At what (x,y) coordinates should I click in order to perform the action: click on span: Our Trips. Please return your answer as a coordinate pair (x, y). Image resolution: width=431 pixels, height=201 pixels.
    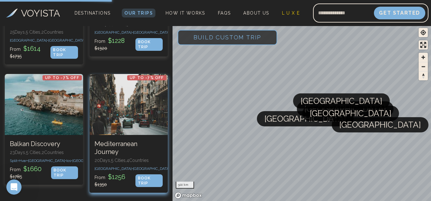
    Looking at the image, I should click on (139, 13).